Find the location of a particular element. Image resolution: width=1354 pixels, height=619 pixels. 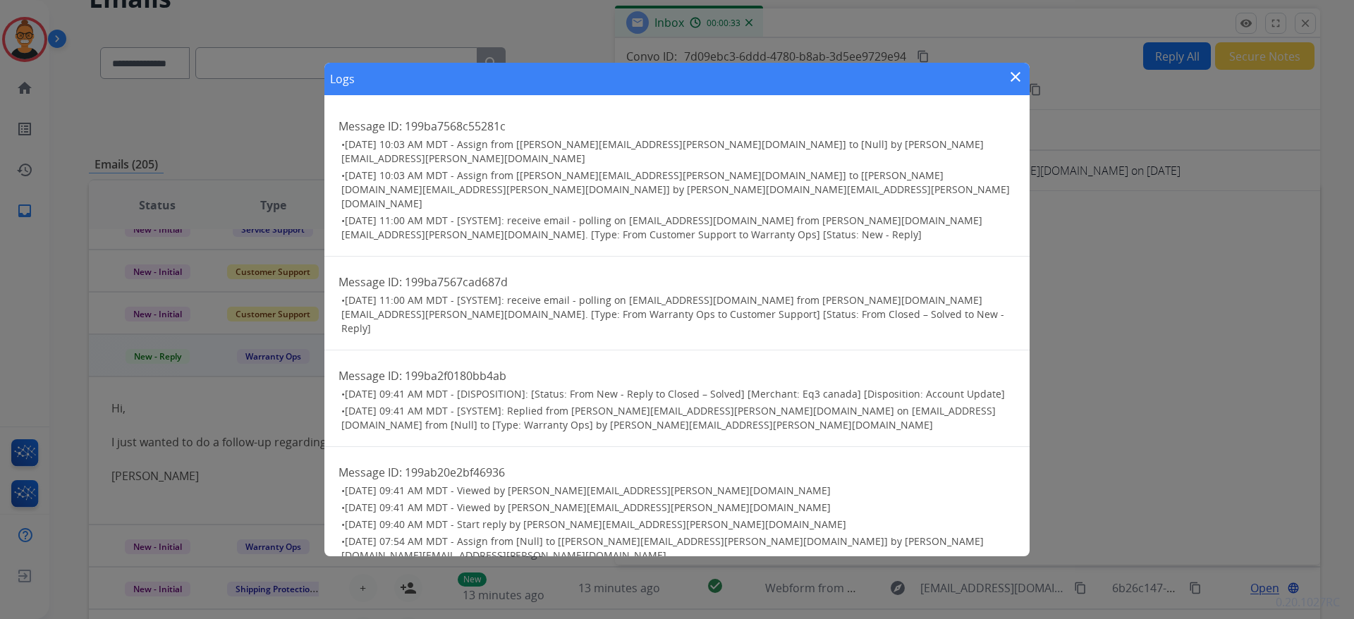

span: 199ba2f0180bb4ab is located at coordinates (456, 376).